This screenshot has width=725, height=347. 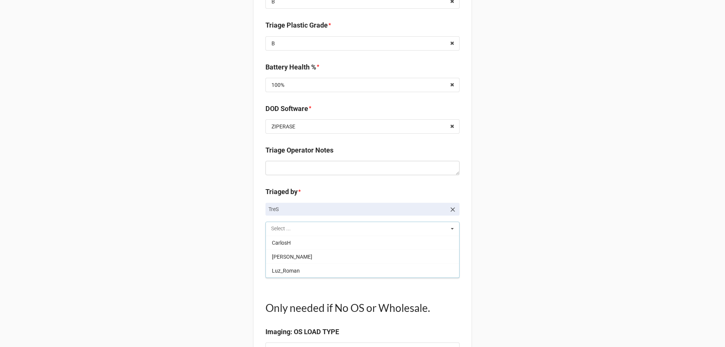 I want to click on label: Triage Plastic Grade, so click(x=296, y=25).